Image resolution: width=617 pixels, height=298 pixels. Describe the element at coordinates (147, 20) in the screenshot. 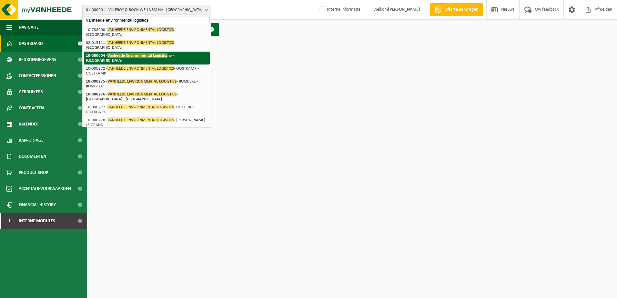

I see `input: Zoeken naar gekoppelde vestigingen` at that location.